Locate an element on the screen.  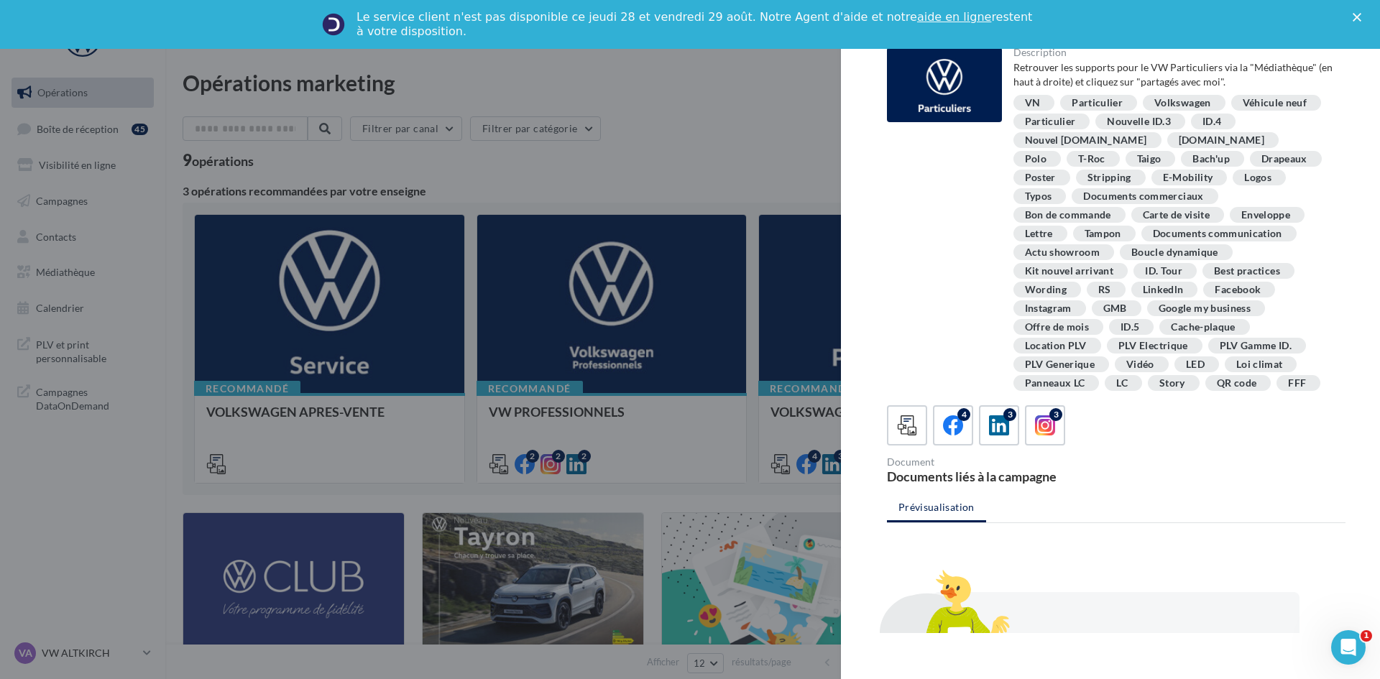
div: Instagram is located at coordinates (1048, 308).